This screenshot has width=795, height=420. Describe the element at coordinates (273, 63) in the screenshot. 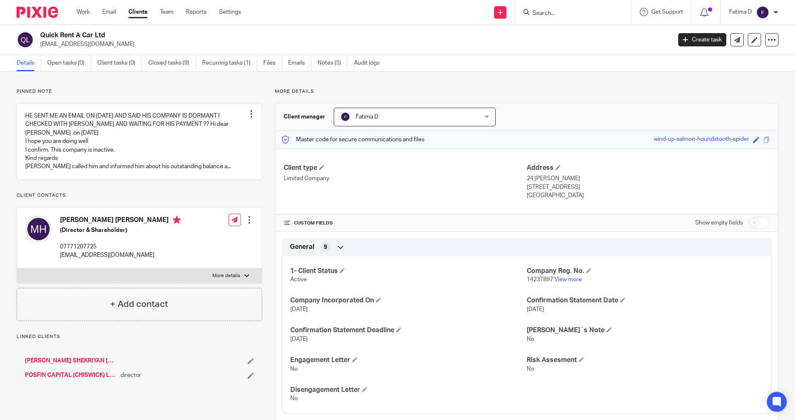

I see `a: Files` at that location.